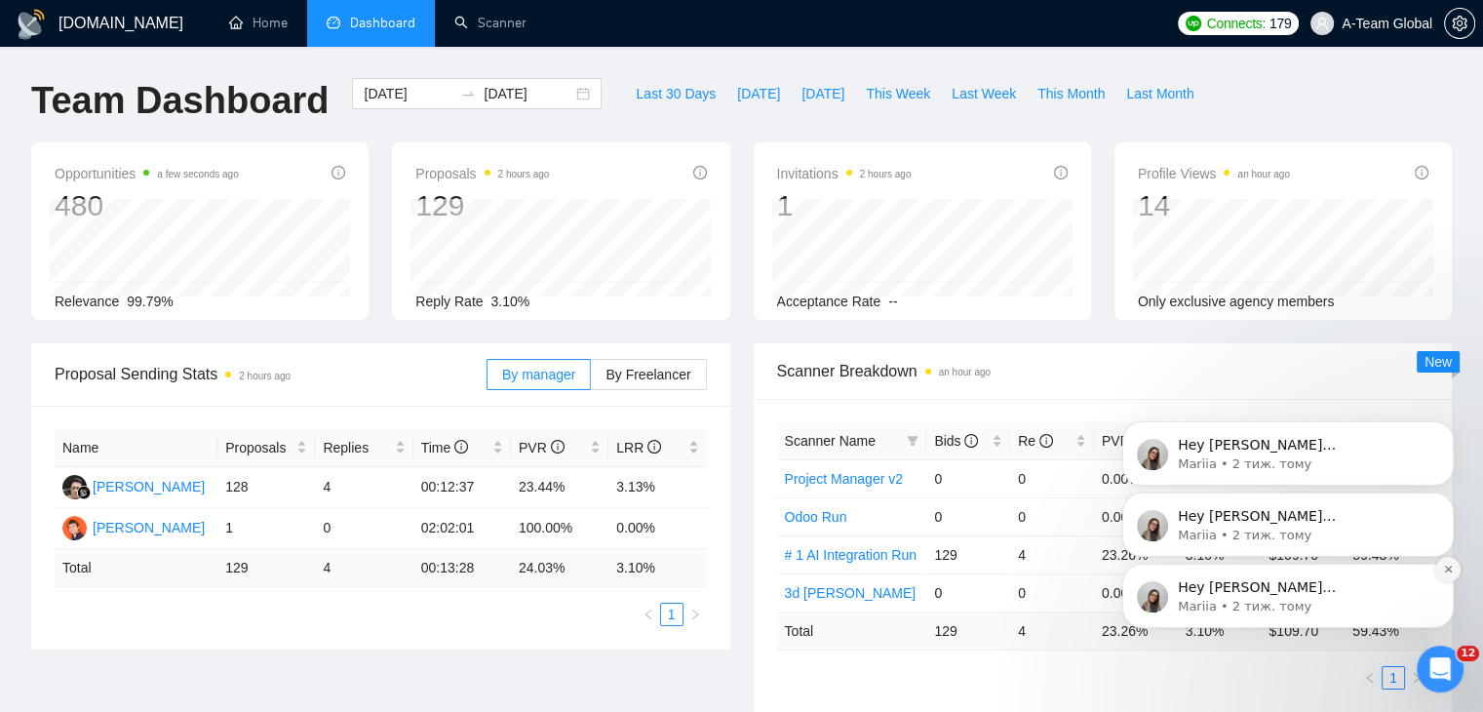 This screenshot has height=712, width=1483. What do you see at coordinates (146, 206) in the screenshot?
I see `div: 480` at bounding box center [146, 206].